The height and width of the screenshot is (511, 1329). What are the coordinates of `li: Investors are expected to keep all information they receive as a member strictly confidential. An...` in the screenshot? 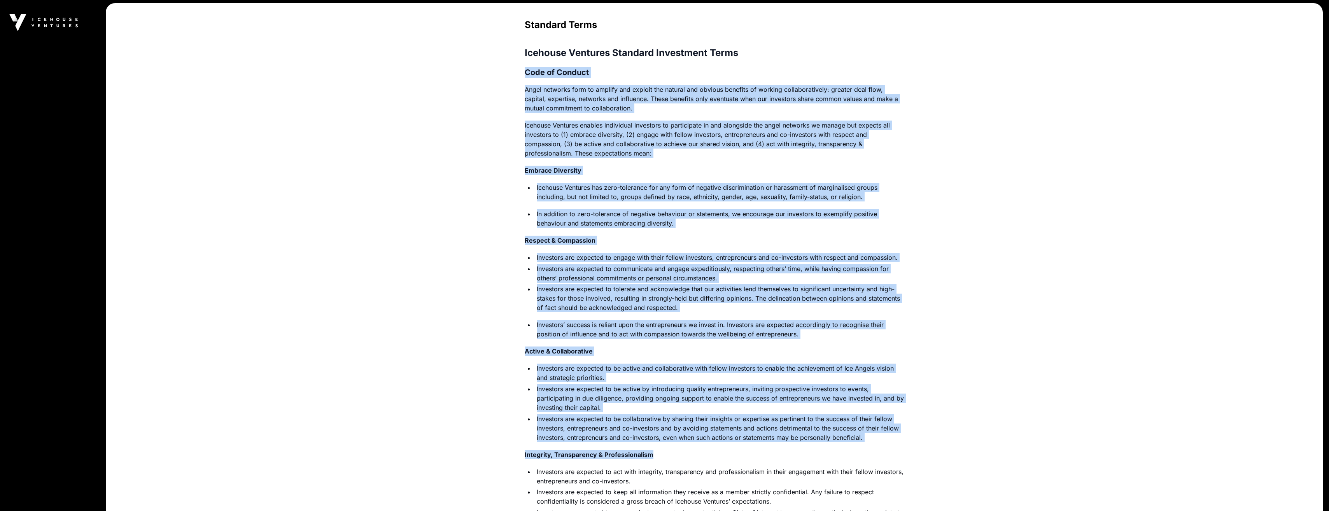 It's located at (719, 497).